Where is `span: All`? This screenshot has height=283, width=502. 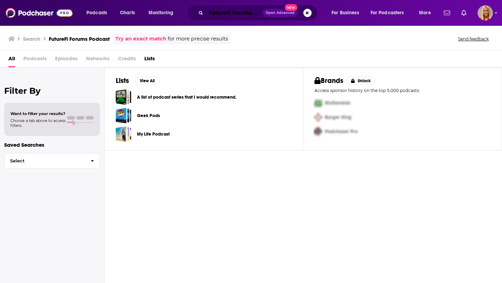 span: All is located at coordinates (12, 60).